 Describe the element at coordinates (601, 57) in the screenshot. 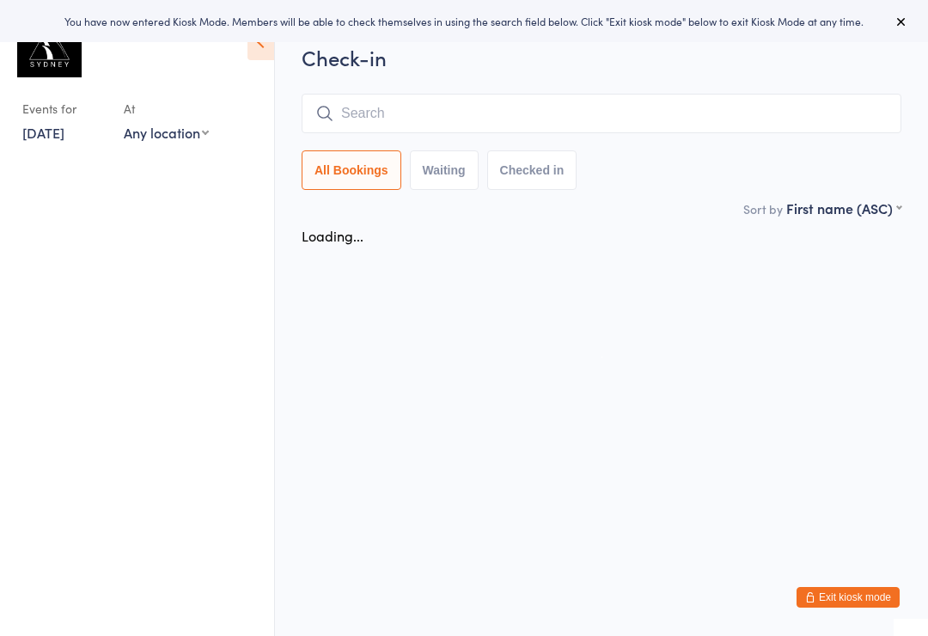

I see `h2: Check-in` at that location.